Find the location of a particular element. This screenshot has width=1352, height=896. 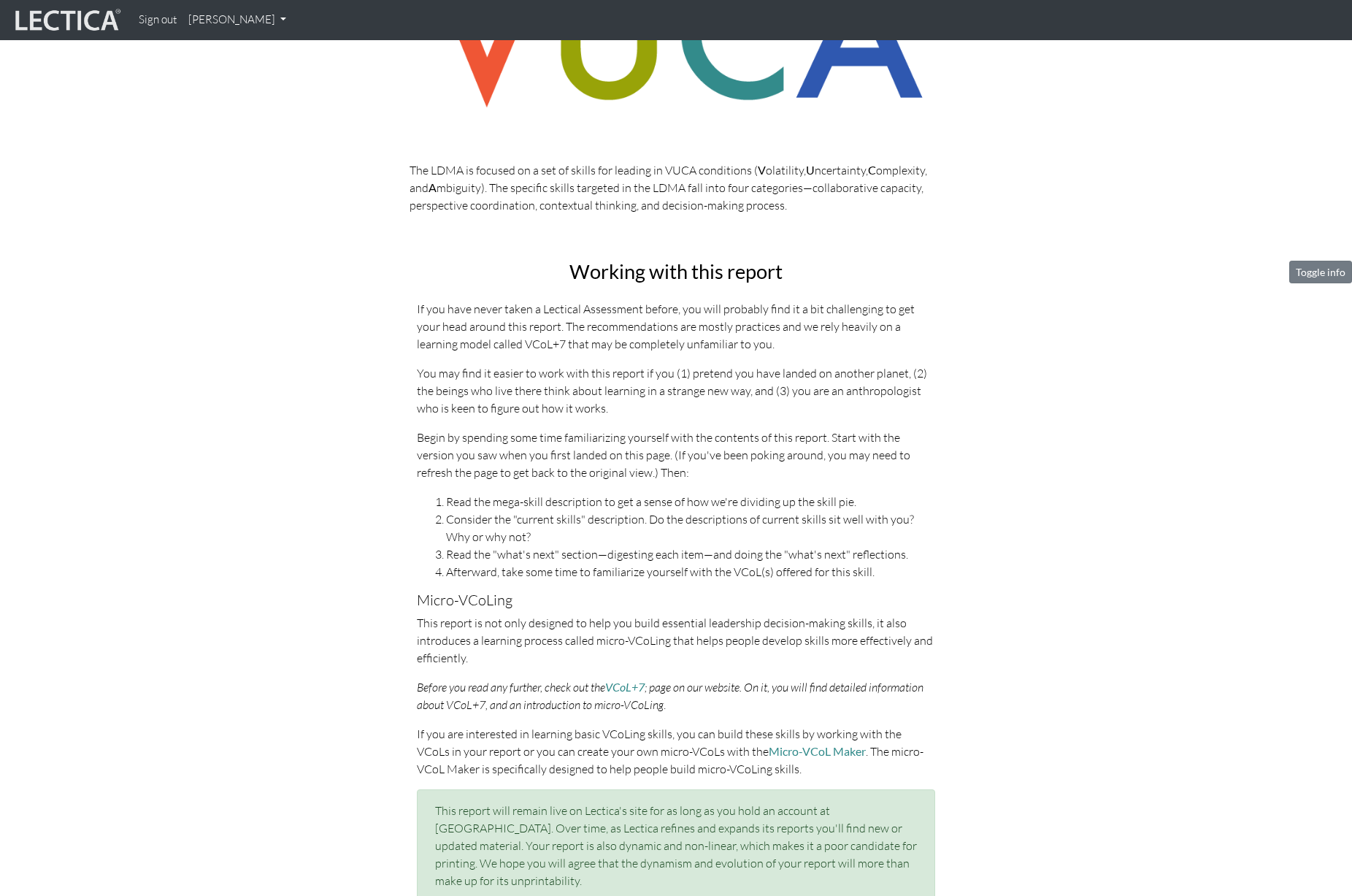

img: lecticalive is located at coordinates (67, 21).